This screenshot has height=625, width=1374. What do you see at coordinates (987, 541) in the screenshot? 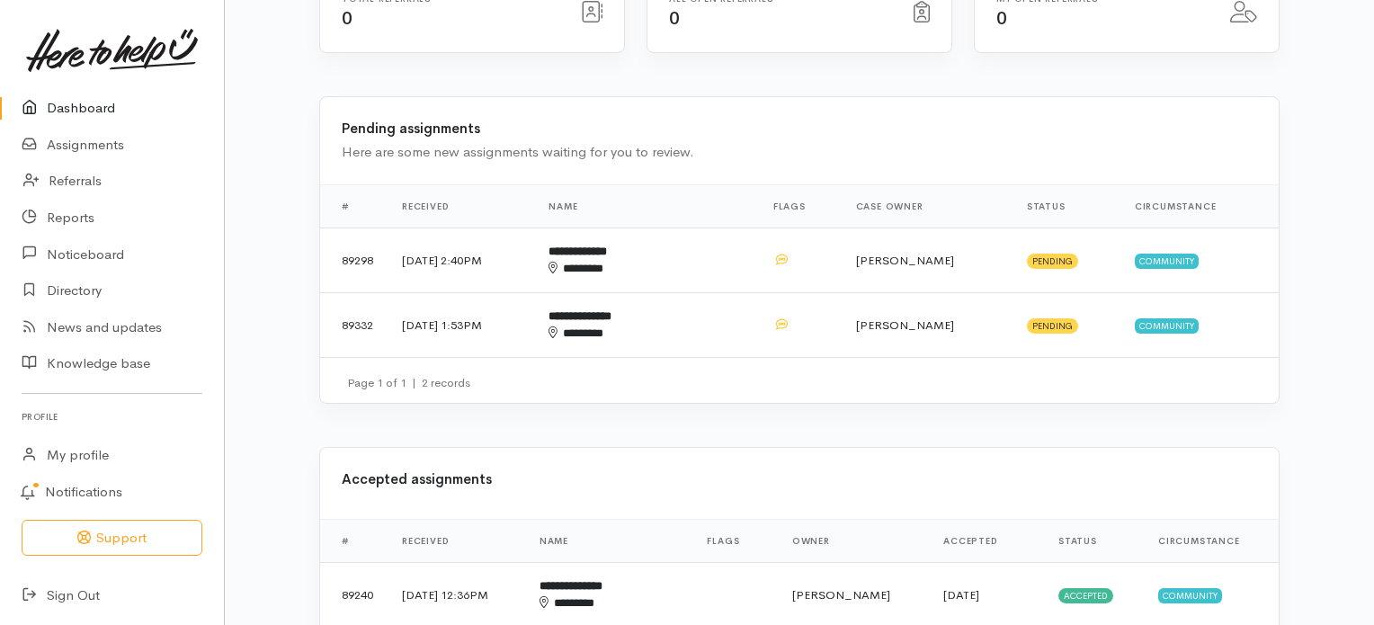
I see `th: Accepted` at bounding box center [987, 541].